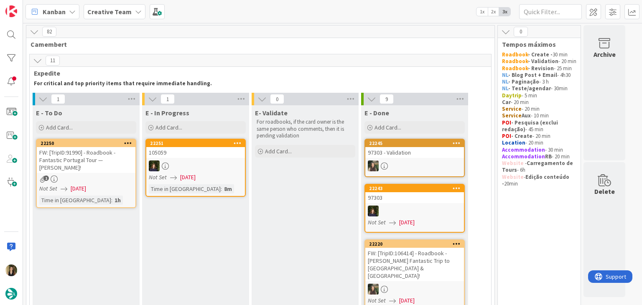 This screenshot has height=305, width=642. Describe the element at coordinates (110, 12) in the screenshot. I see `b: Creative Team` at that location.